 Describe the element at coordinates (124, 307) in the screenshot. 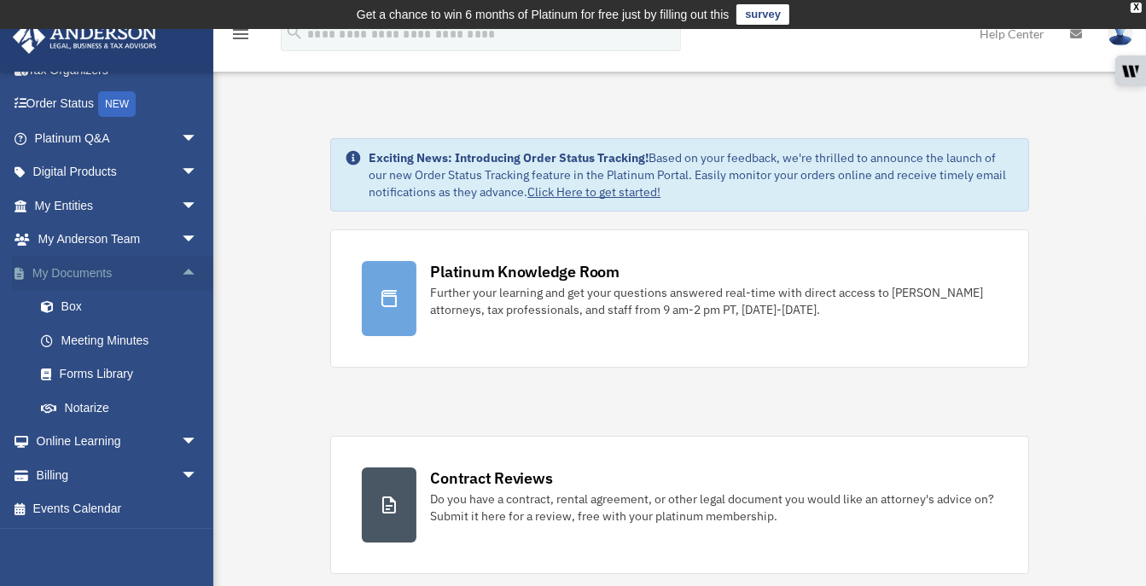

I see `a: Box` at that location.